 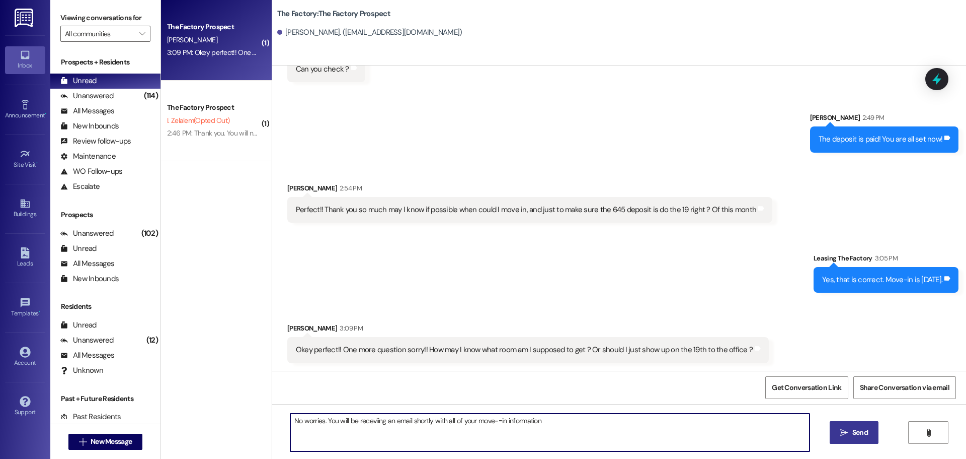 I want to click on div: 2:46 PM: Thank you. You will no longer receive texts from this thread. Please reply with 'UNSTOP'..., so click(x=406, y=133).